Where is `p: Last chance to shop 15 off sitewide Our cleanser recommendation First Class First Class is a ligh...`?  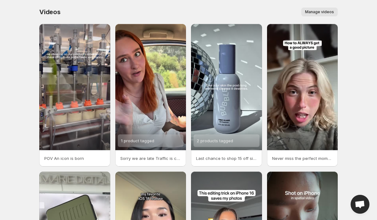 p: Last chance to shop 15 off sitewide Our cleanser recommendation First Class First Class is a ligh... is located at coordinates (226, 158).